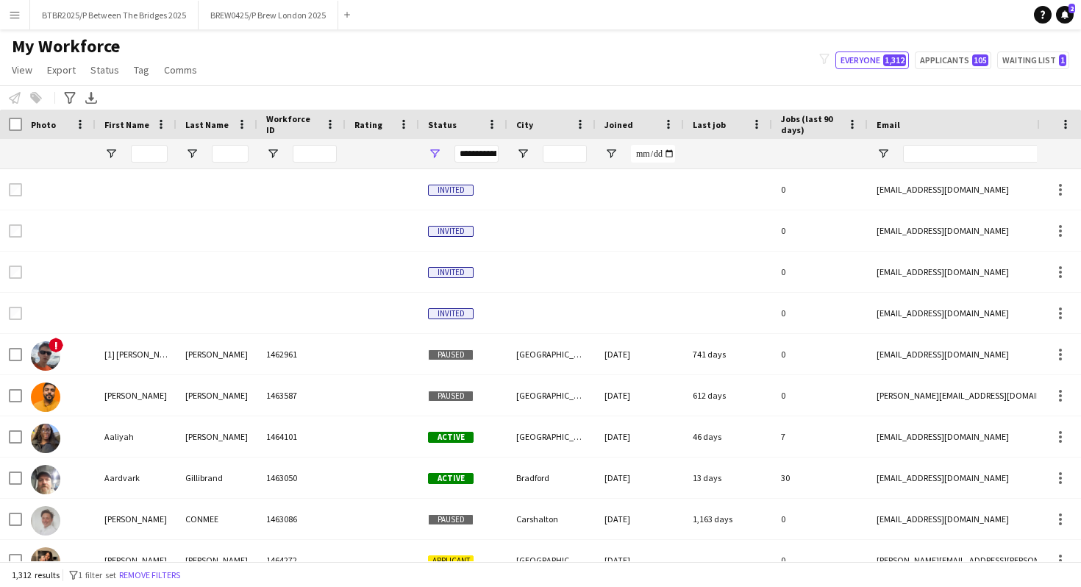 The height and width of the screenshot is (587, 1081). Describe the element at coordinates (149, 154) in the screenshot. I see `input: First Name Filter Input` at that location.